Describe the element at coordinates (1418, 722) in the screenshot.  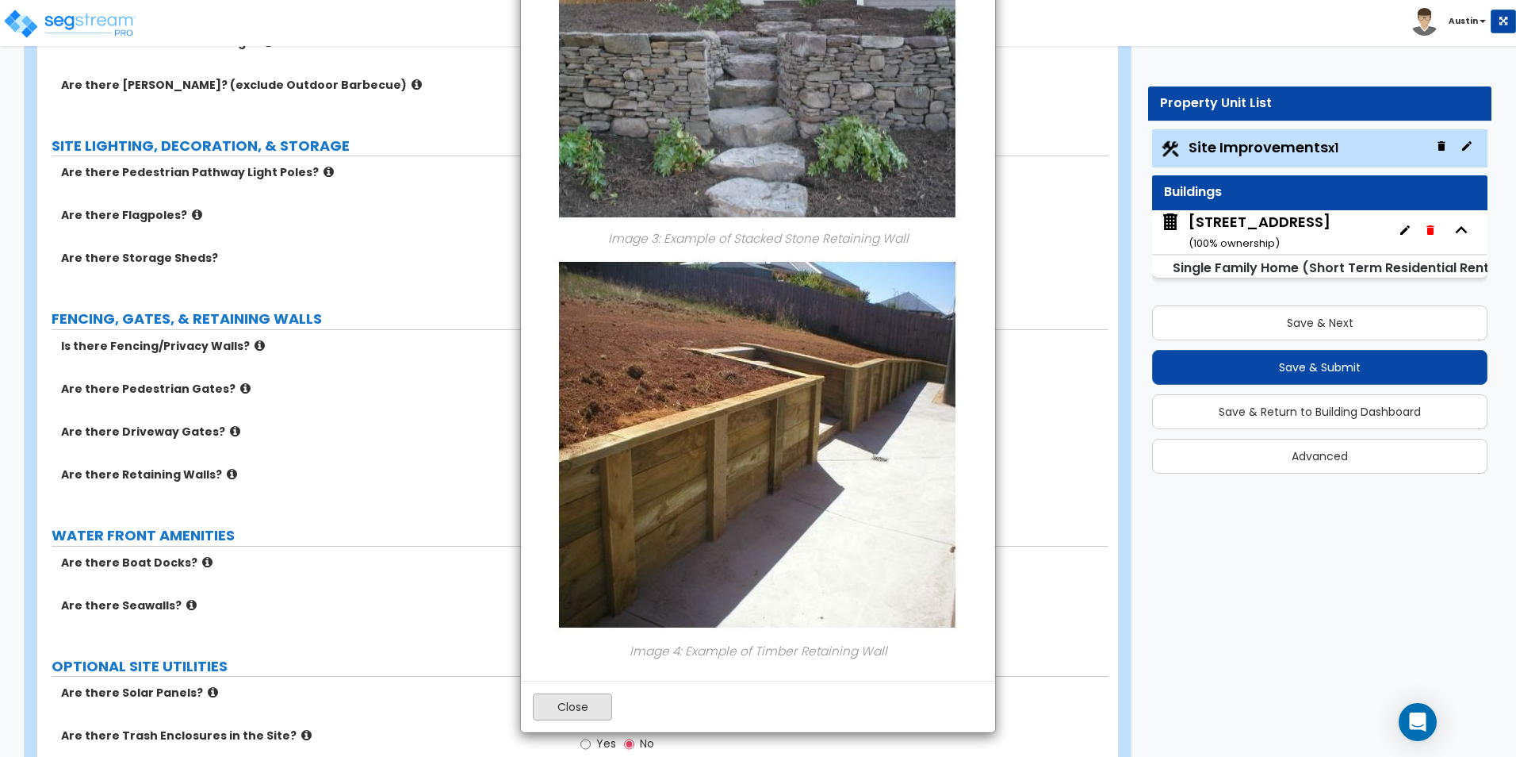
I see `div: Open Intercom Messenger` at that location.